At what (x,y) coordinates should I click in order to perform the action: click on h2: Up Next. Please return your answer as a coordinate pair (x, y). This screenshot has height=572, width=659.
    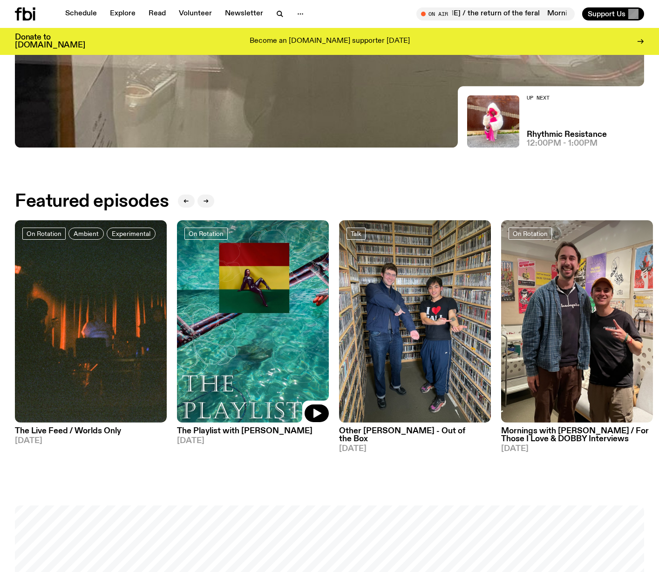
    Looking at the image, I should click on (566, 98).